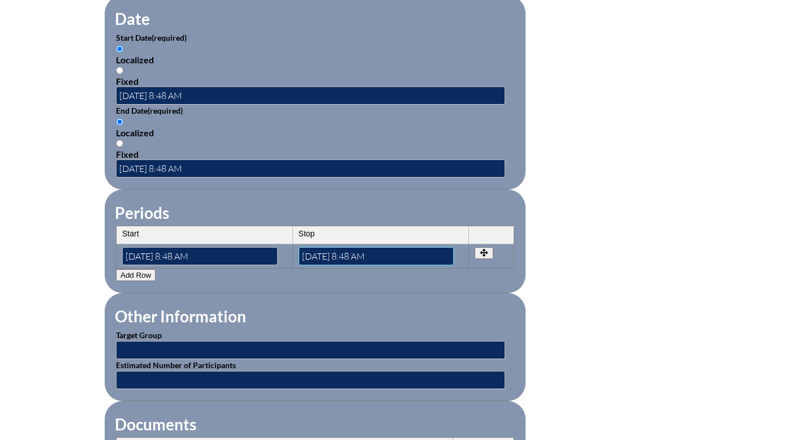 The image size is (809, 440). Describe the element at coordinates (136, 275) in the screenshot. I see `button: Add Row` at that location.